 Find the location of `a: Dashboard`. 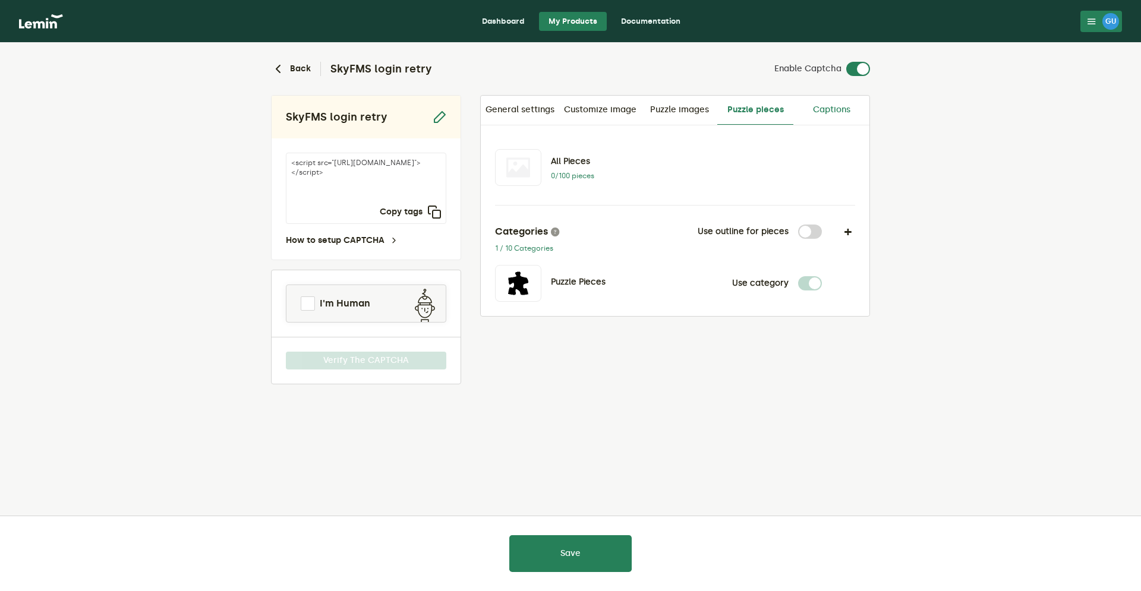

a: Dashboard is located at coordinates (503, 21).